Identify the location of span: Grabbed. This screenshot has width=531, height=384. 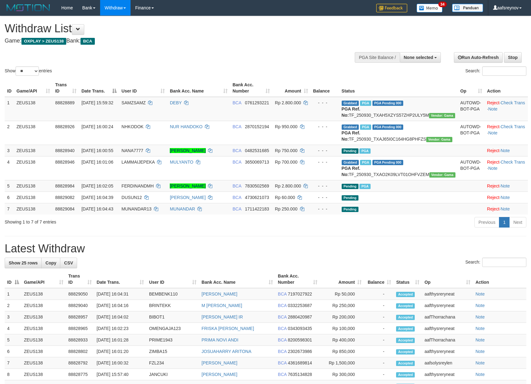
(350, 162).